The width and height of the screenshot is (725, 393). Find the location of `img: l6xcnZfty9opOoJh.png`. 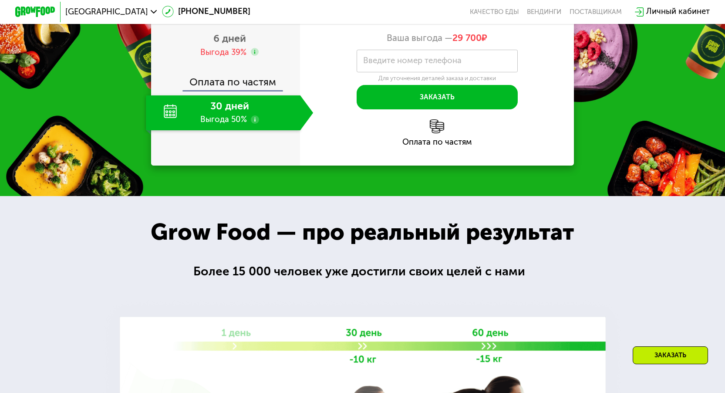

img: l6xcnZfty9opOoJh.png is located at coordinates (437, 126).